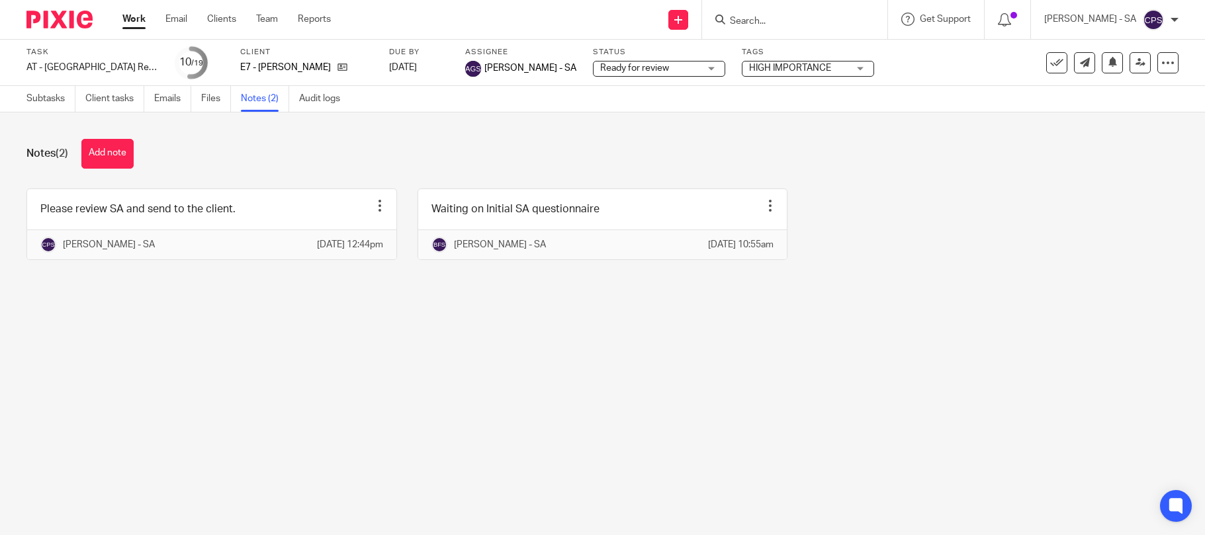 Image resolution: width=1205 pixels, height=535 pixels. What do you see at coordinates (945, 19) in the screenshot?
I see `span: Get Support` at bounding box center [945, 19].